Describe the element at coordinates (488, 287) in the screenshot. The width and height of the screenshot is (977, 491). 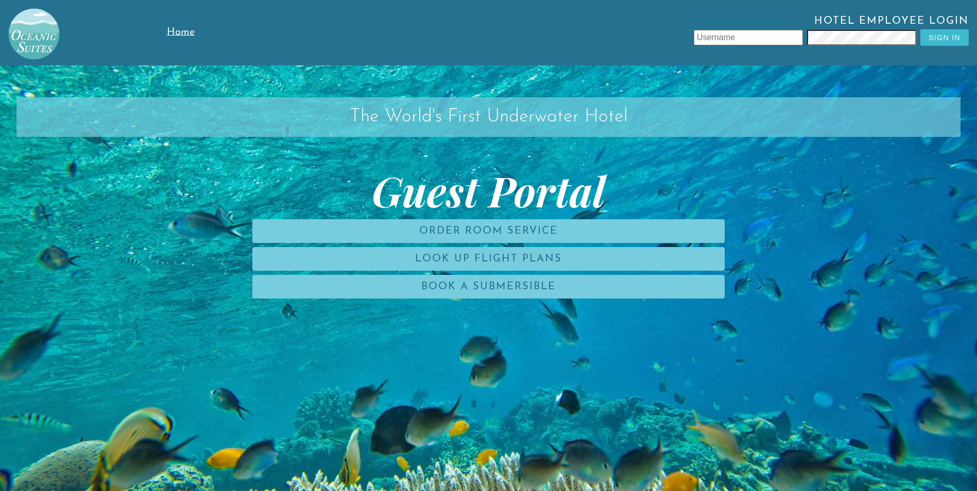
I see `a: Book a Submersible` at that location.